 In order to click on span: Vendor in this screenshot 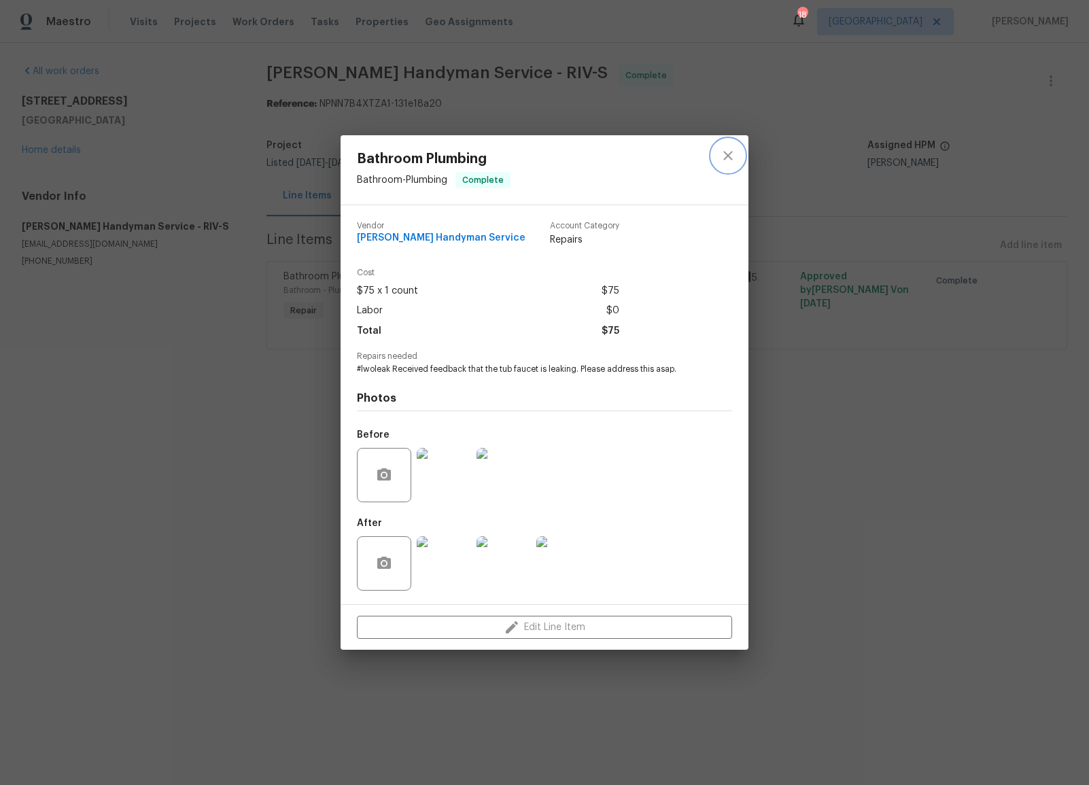, I will do `click(441, 226)`.